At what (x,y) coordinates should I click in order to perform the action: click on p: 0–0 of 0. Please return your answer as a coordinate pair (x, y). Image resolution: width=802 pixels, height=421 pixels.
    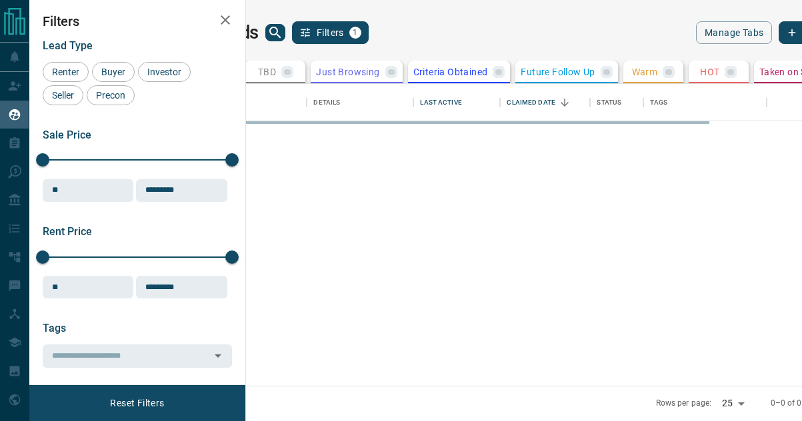
    Looking at the image, I should click on (786, 403).